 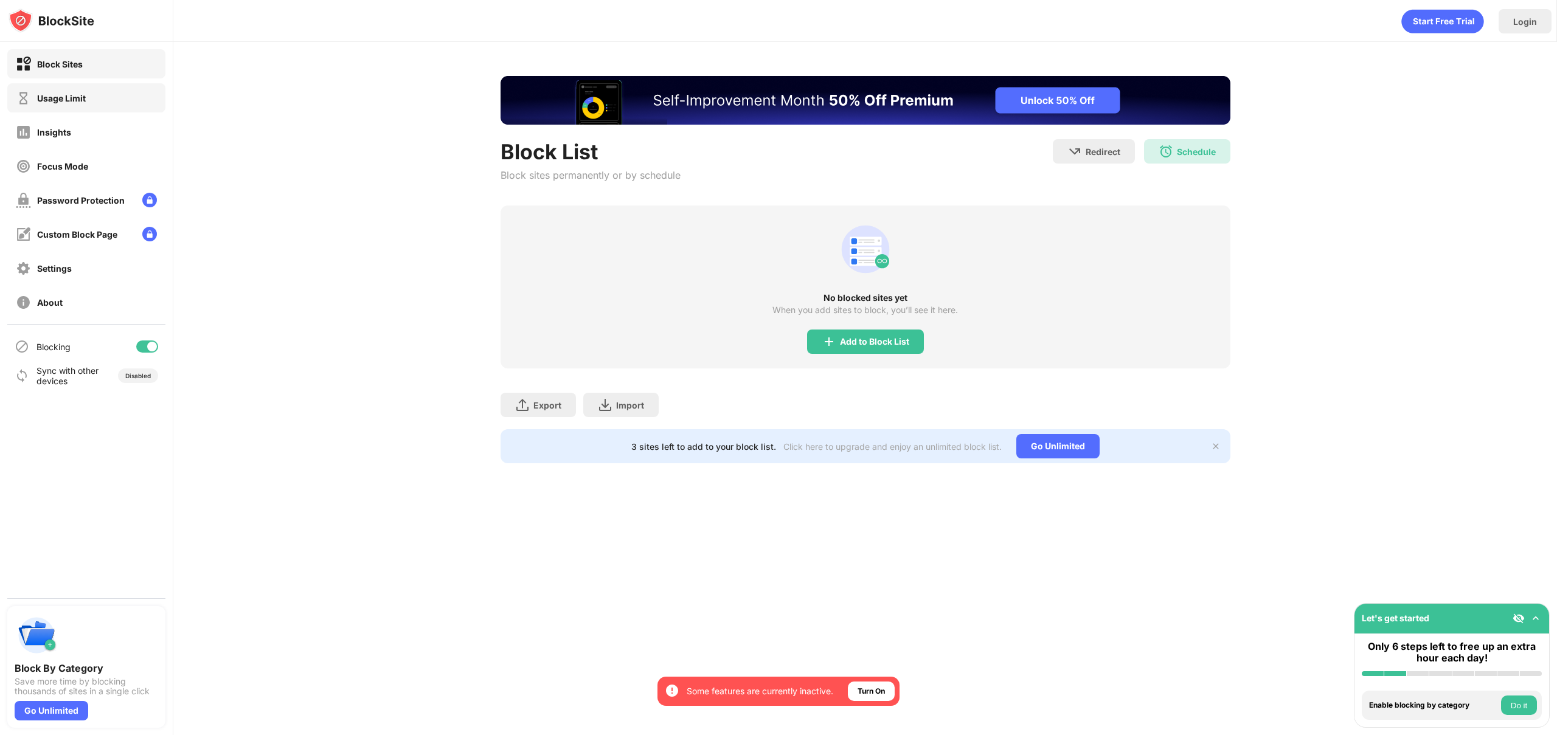 I want to click on img: customize-block-page-off.svg, so click(x=23, y=234).